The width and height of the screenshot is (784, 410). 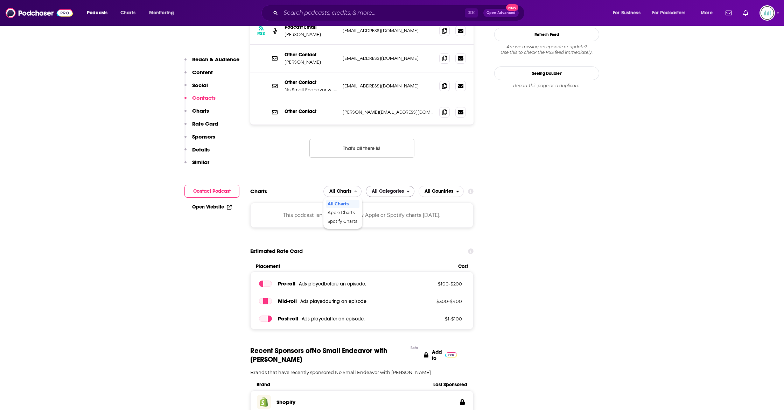 I want to click on button: Similar, so click(x=197, y=165).